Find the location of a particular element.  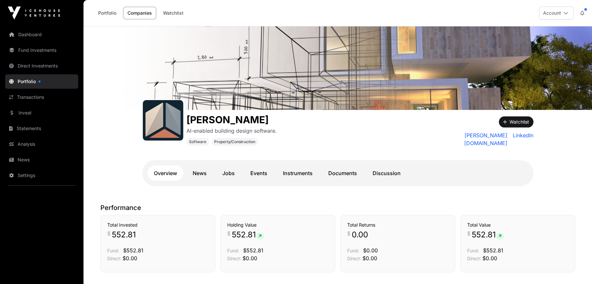

a: Invest is located at coordinates (42, 113).